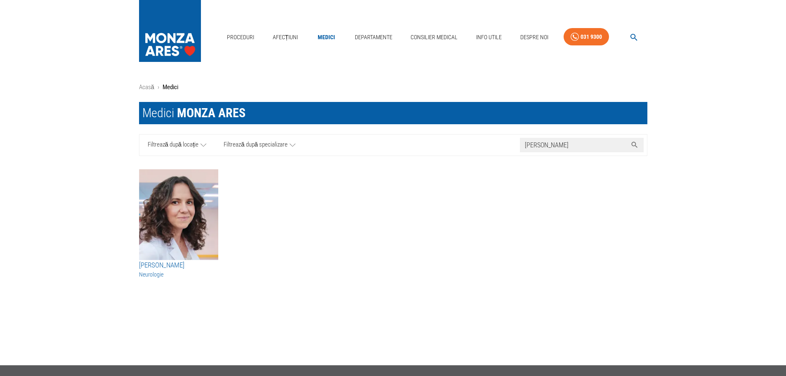 This screenshot has width=786, height=376. Describe the element at coordinates (534, 37) in the screenshot. I see `a: Despre Noi` at that location.